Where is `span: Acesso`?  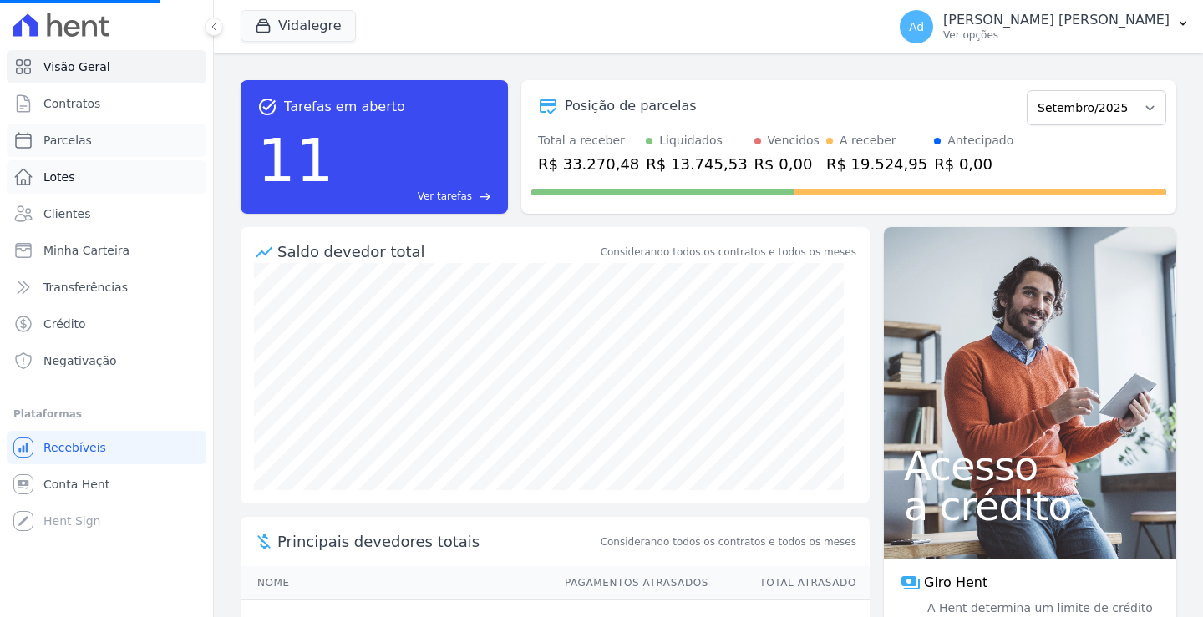
span: Acesso is located at coordinates (1030, 466).